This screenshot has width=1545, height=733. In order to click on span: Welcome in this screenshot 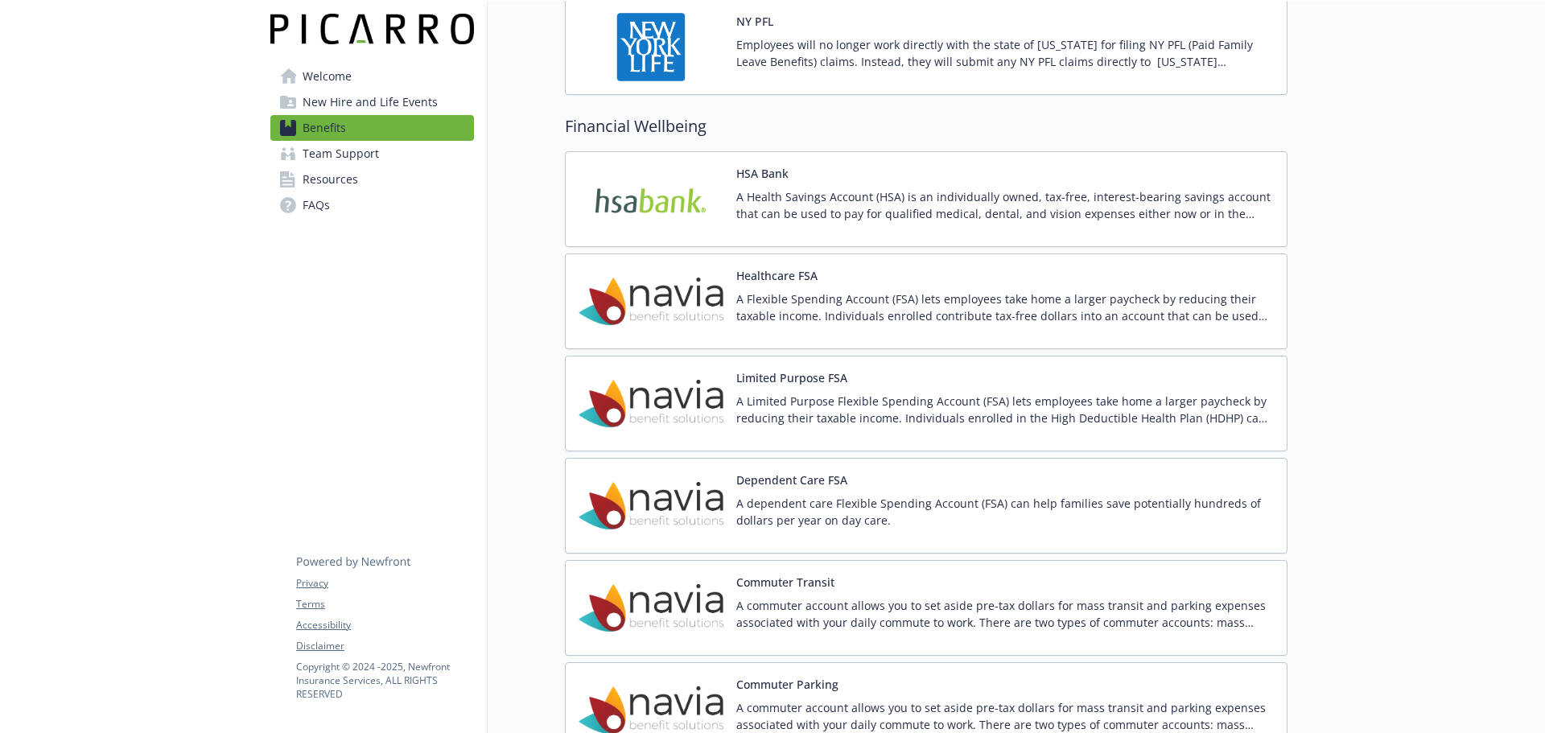, I will do `click(327, 76)`.